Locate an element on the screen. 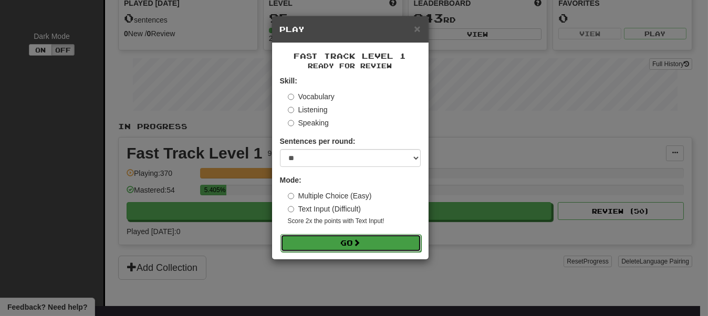 The width and height of the screenshot is (708, 316). button: Close is located at coordinates (417, 28).